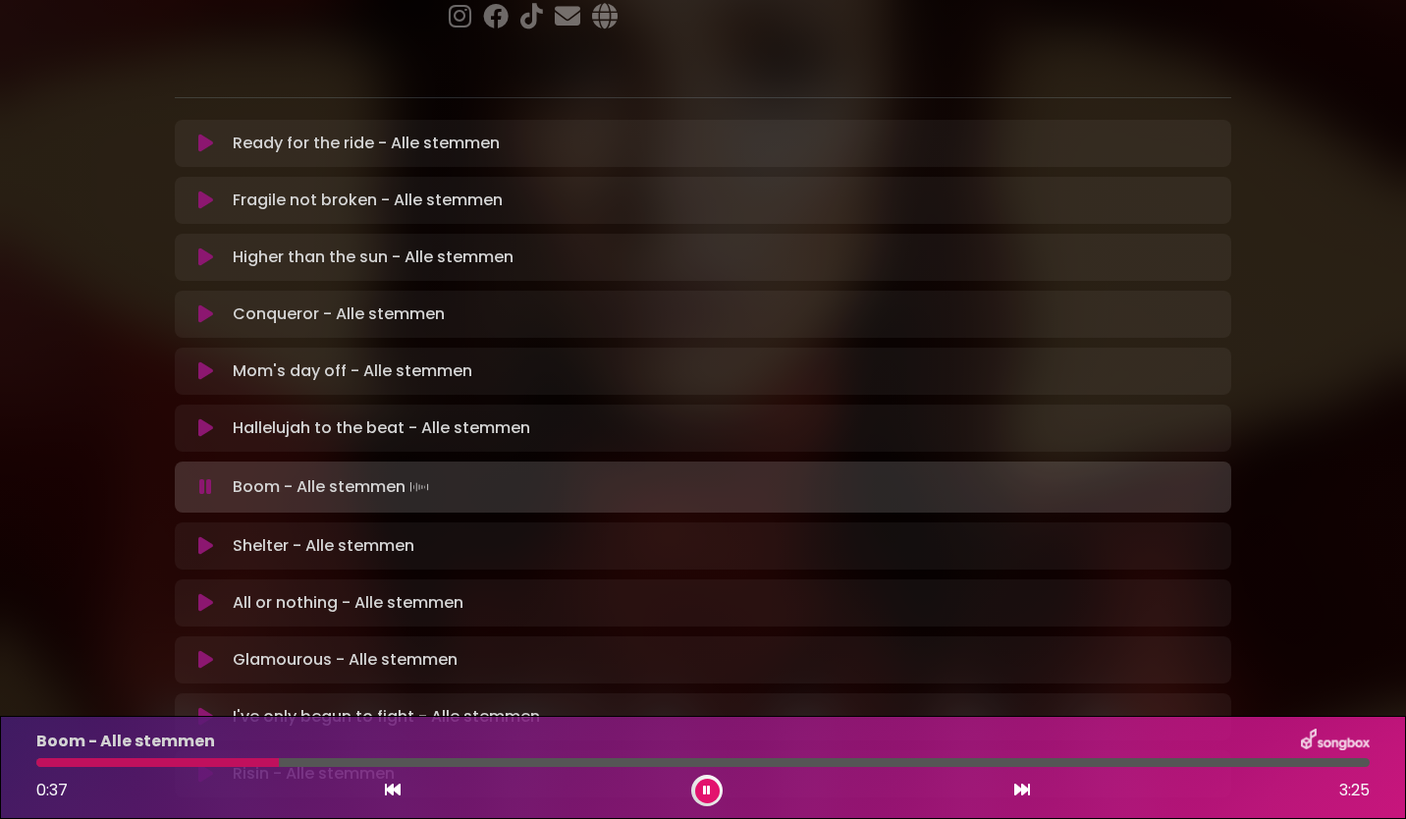  Describe the element at coordinates (345, 660) in the screenshot. I see `p: Glamourous - Alle stemmen` at that location.